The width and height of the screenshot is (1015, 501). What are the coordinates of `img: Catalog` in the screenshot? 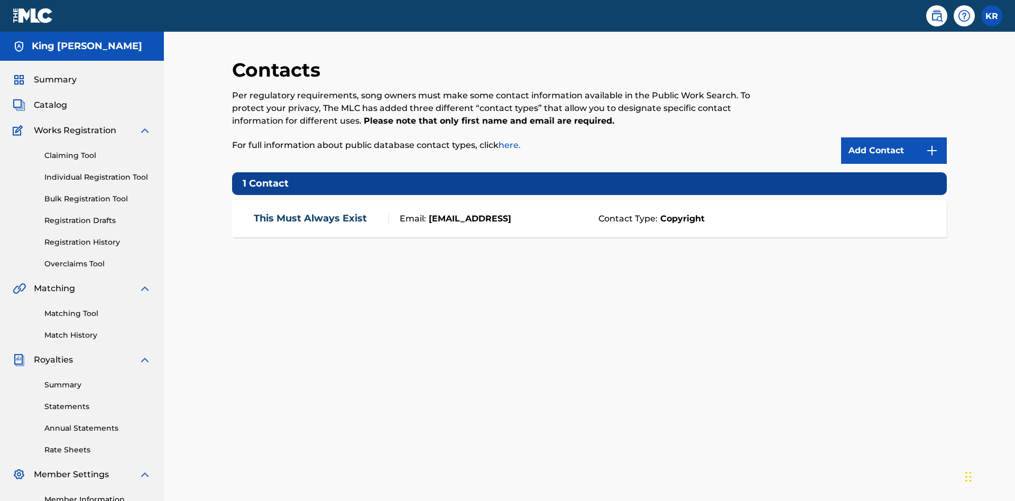 It's located at (19, 105).